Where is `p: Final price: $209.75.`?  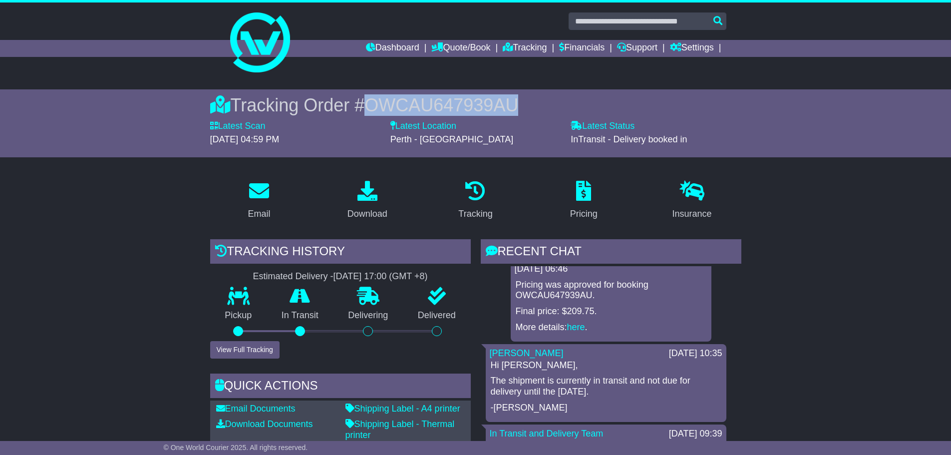
p: Final price: $209.75. is located at coordinates (611, 312).